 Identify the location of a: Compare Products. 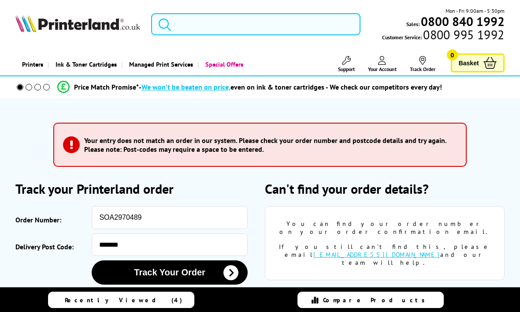
(371, 299).